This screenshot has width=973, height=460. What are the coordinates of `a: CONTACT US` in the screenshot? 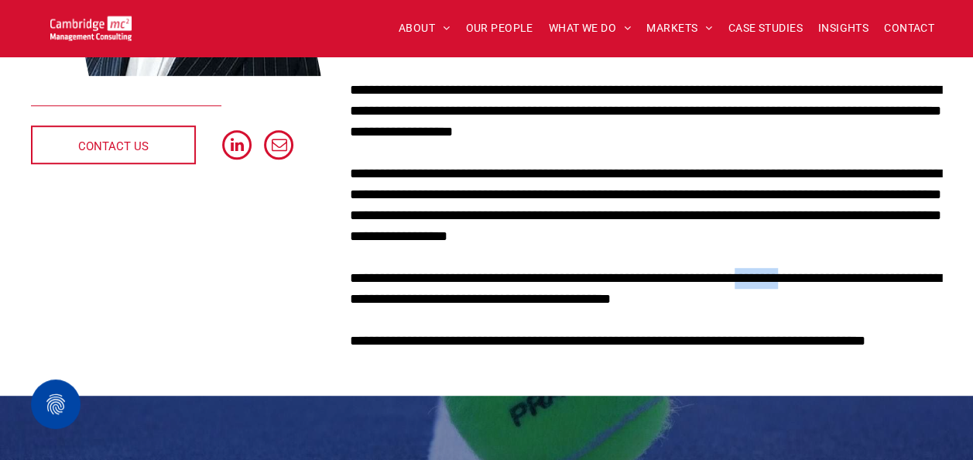 It's located at (113, 145).